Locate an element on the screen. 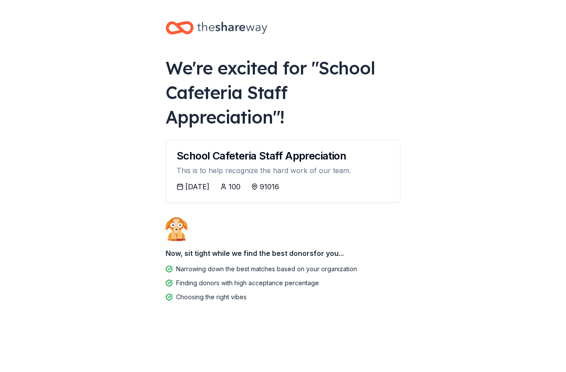 The width and height of the screenshot is (566, 372). div: 100 is located at coordinates (234, 187).